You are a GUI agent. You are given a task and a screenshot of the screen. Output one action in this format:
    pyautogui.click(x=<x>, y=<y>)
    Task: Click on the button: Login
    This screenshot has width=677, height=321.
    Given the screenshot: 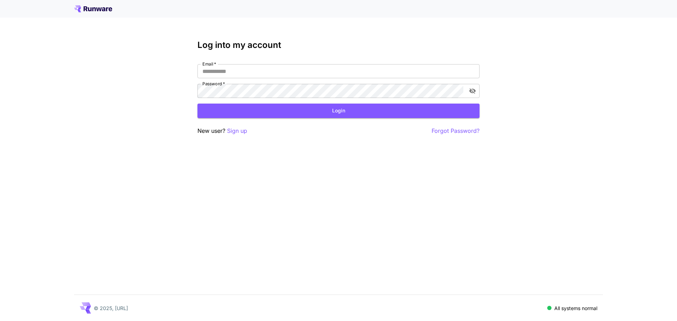 What is the action you would take?
    pyautogui.click(x=338, y=111)
    